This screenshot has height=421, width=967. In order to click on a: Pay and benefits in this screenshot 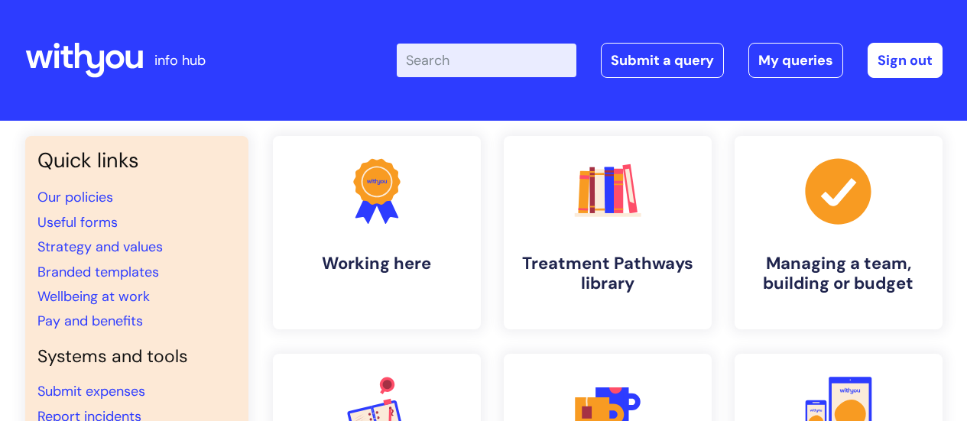, I will do `click(90, 321)`.